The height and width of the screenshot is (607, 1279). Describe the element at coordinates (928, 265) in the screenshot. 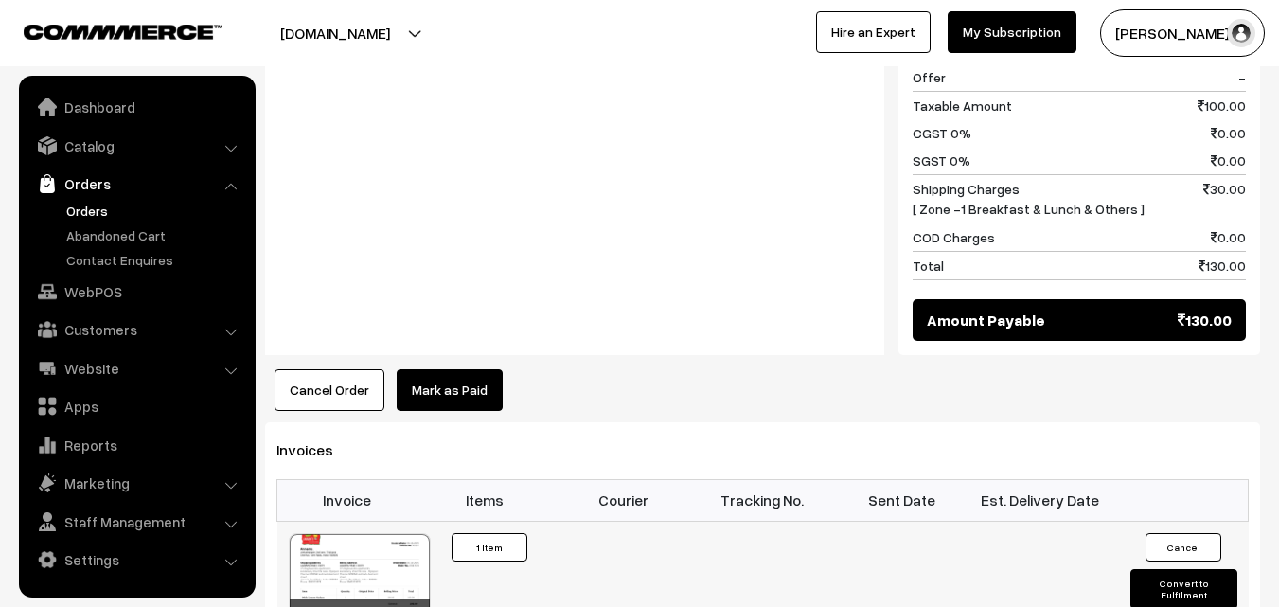

I see `span: Total` at that location.